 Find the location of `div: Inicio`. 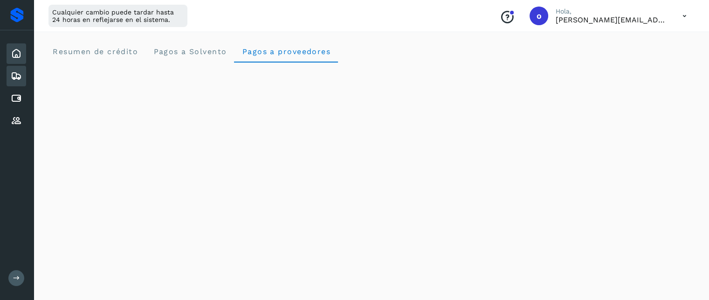

div: Inicio is located at coordinates (16, 54).